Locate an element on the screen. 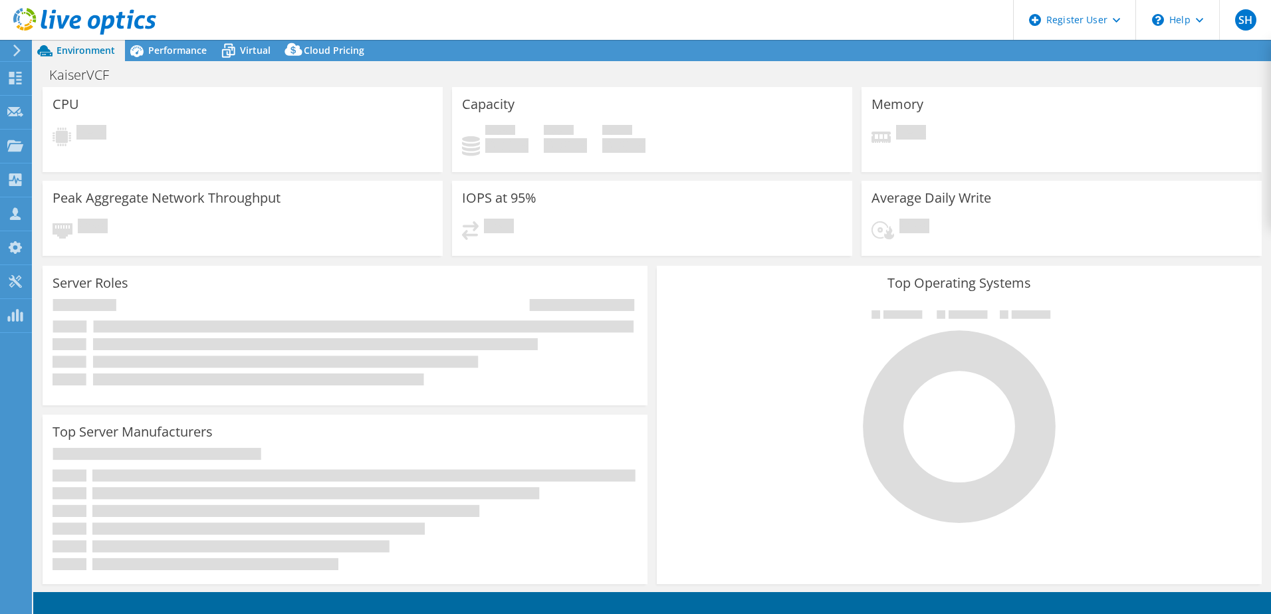 The image size is (1271, 614). span: Environment is located at coordinates (86, 50).